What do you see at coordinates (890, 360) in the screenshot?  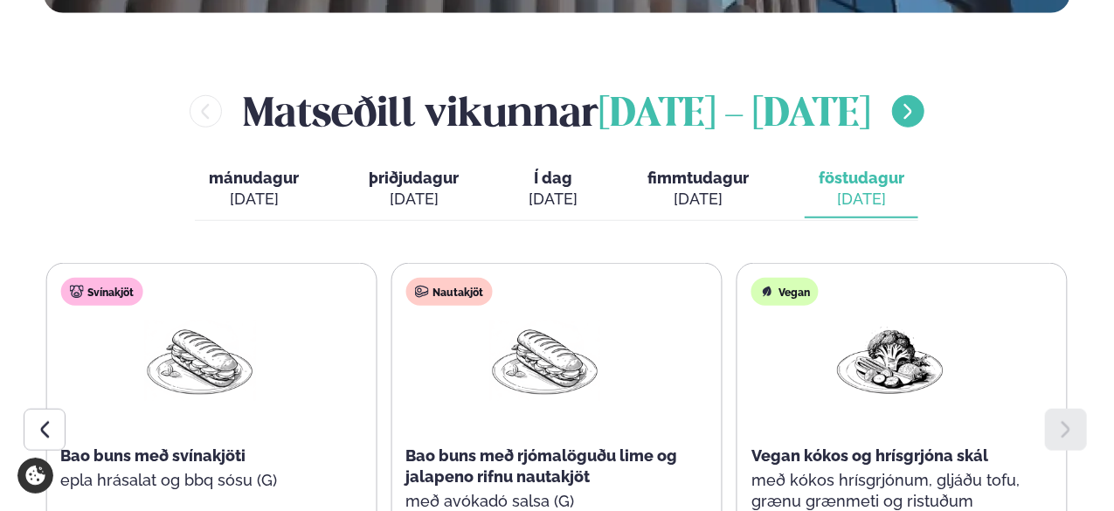 I see `img: Vegan.png` at bounding box center [890, 360].